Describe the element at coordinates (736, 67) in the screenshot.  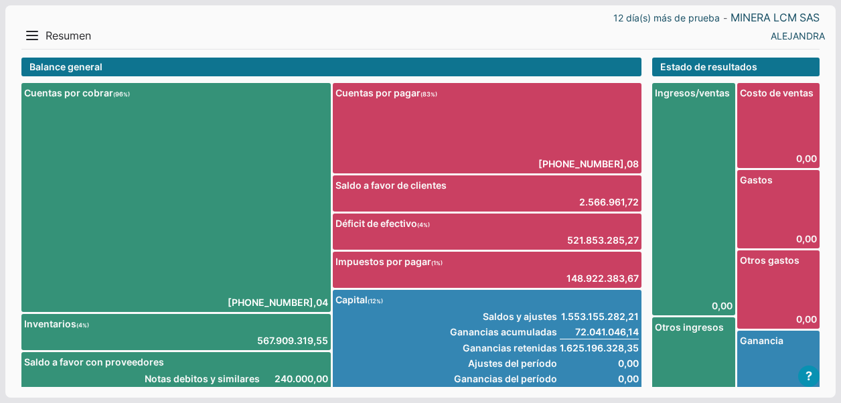
I see `div: Estado de resultados` at that location.